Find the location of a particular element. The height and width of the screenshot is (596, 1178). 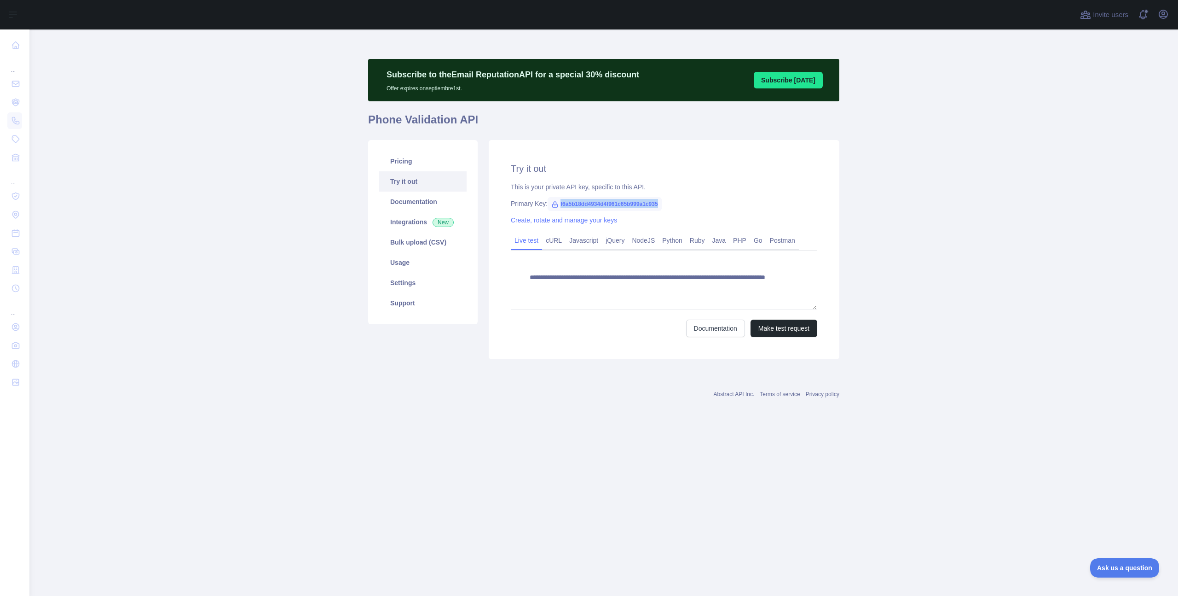

a: Postman is located at coordinates (782, 240).